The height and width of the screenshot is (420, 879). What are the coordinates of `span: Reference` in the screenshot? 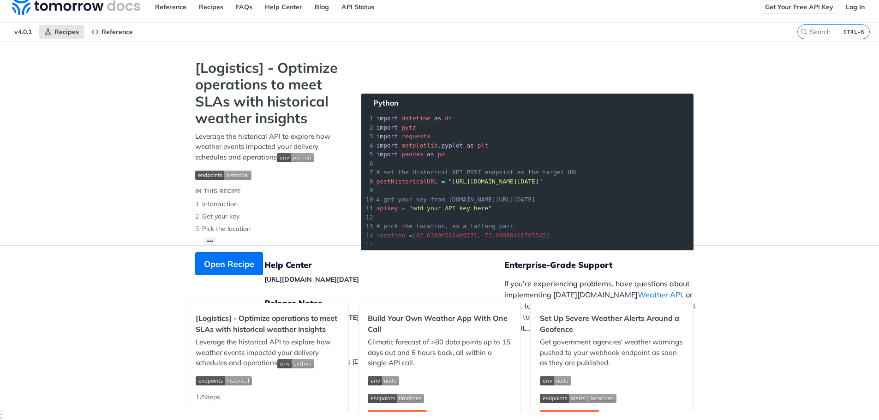 It's located at (117, 32).